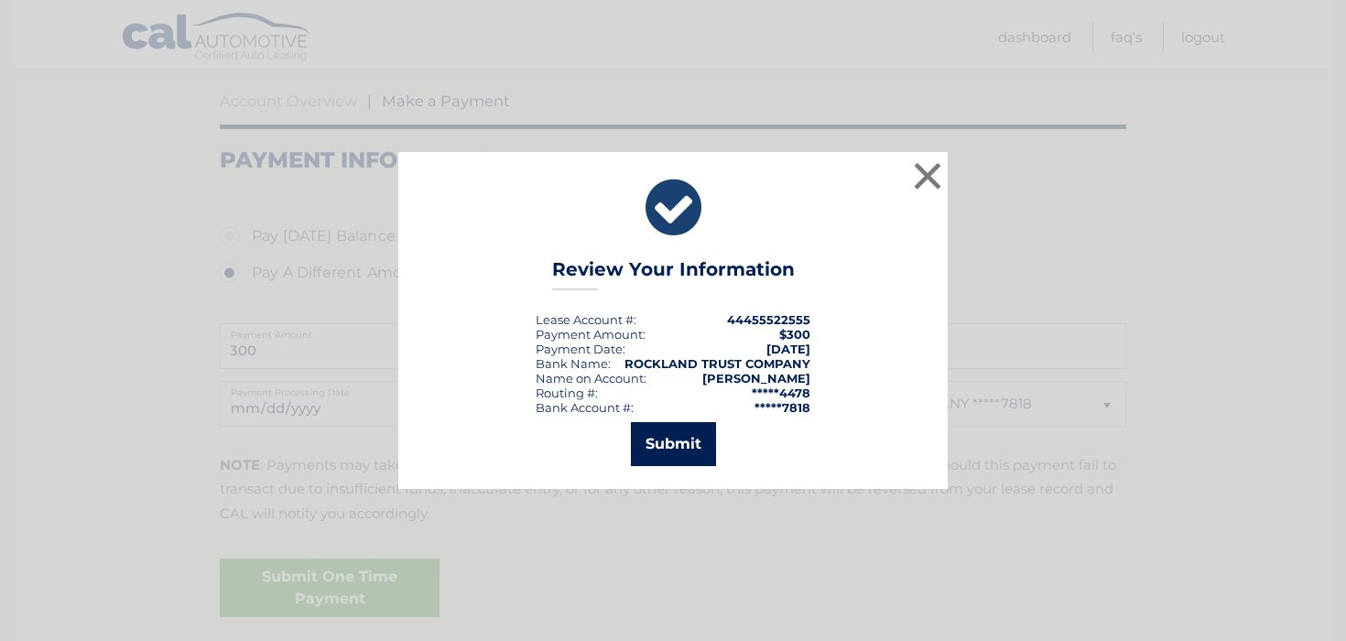 This screenshot has width=1346, height=641. I want to click on div: Routing #:, so click(567, 393).